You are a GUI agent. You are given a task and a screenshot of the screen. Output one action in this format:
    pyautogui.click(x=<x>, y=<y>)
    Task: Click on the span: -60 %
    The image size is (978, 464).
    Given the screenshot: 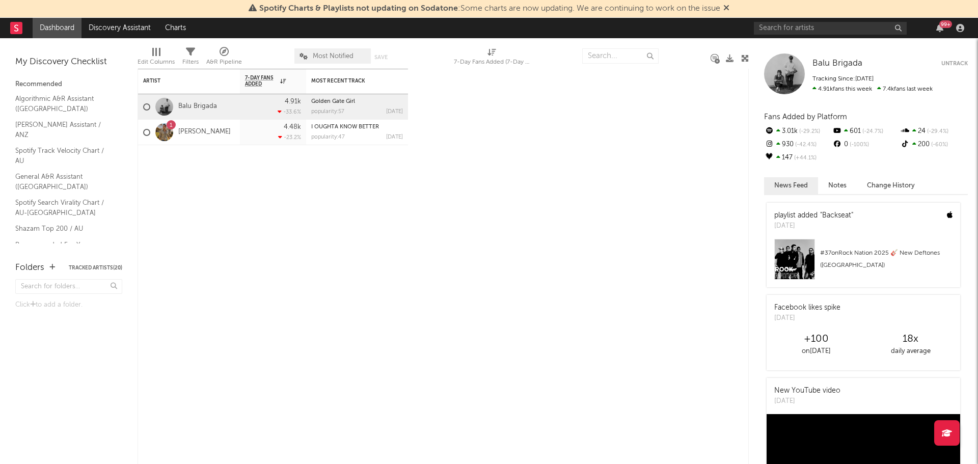 What is the action you would take?
    pyautogui.click(x=939, y=145)
    